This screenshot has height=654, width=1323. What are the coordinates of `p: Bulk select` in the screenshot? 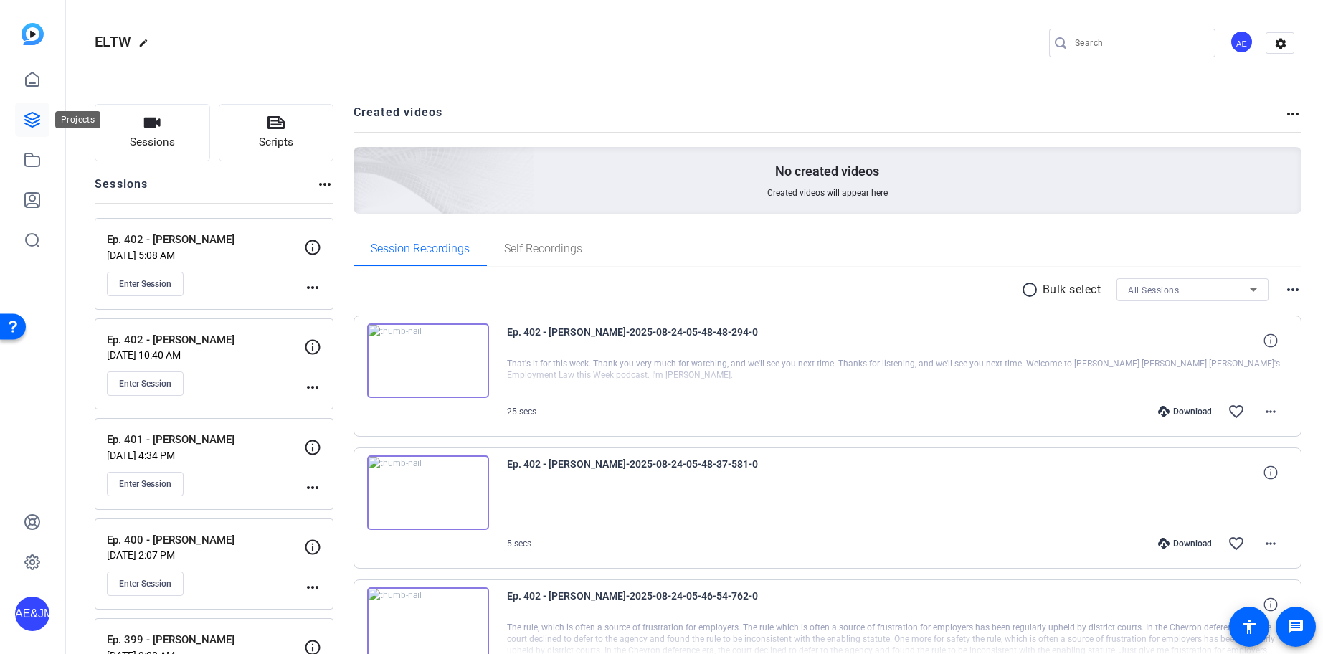 It's located at (1072, 290).